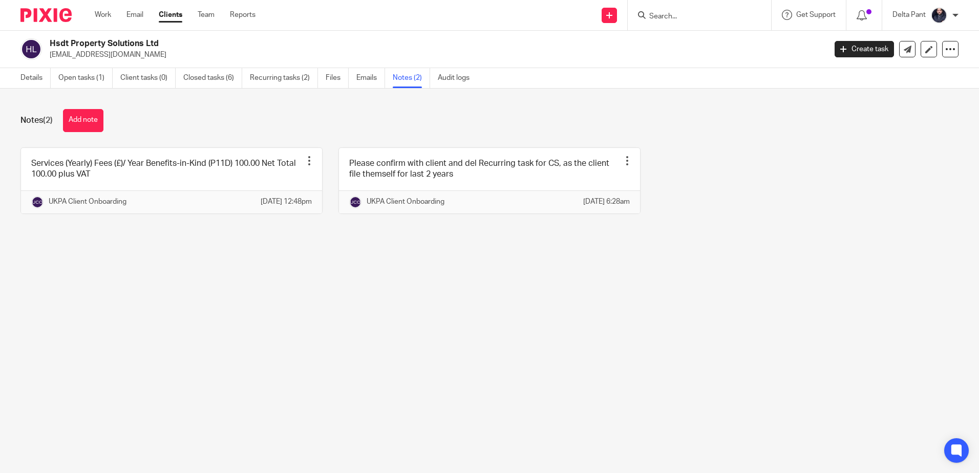 The height and width of the screenshot is (473, 979). I want to click on p: Delta Pant, so click(909, 15).